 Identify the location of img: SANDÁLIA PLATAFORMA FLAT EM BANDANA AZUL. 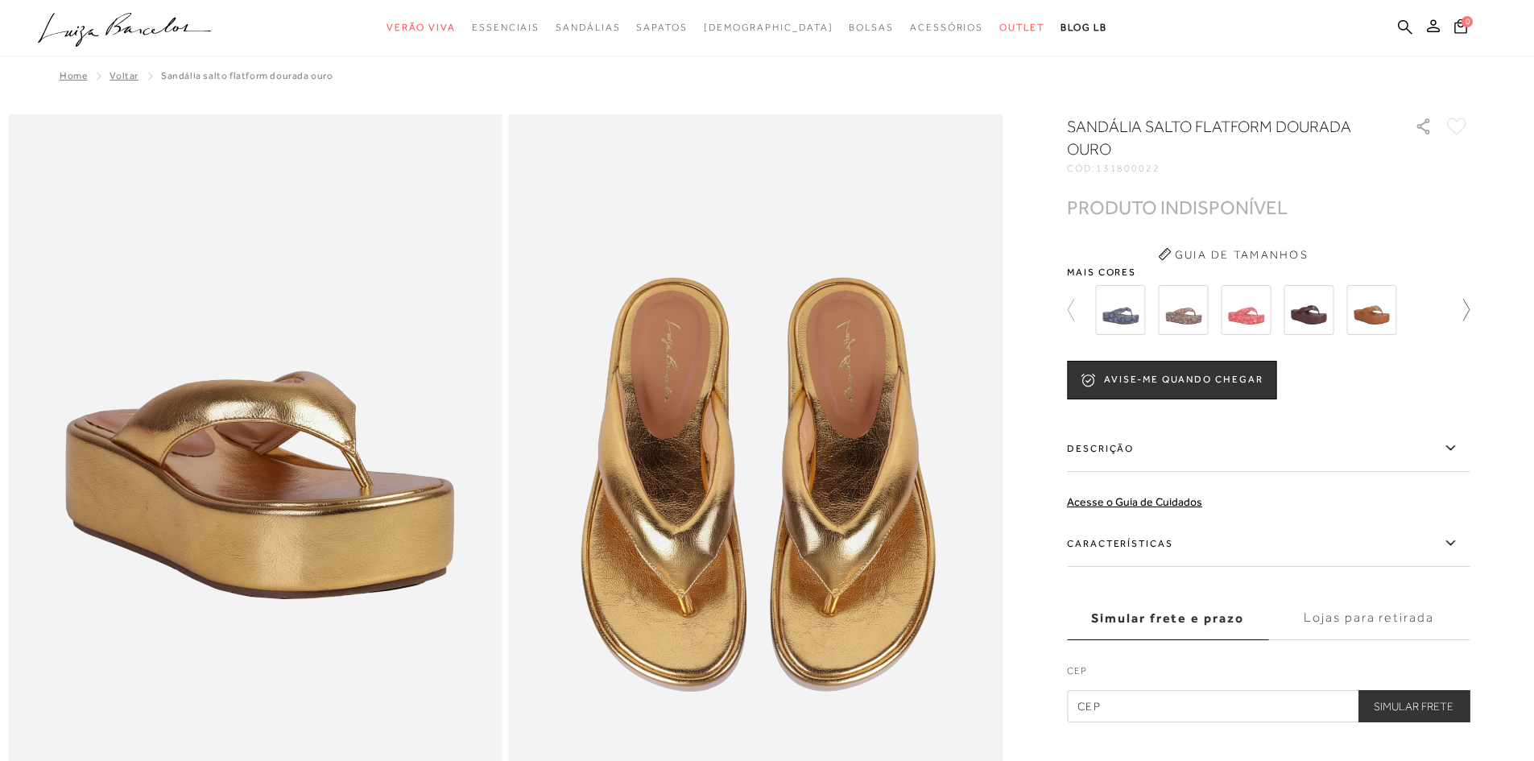
(1120, 310).